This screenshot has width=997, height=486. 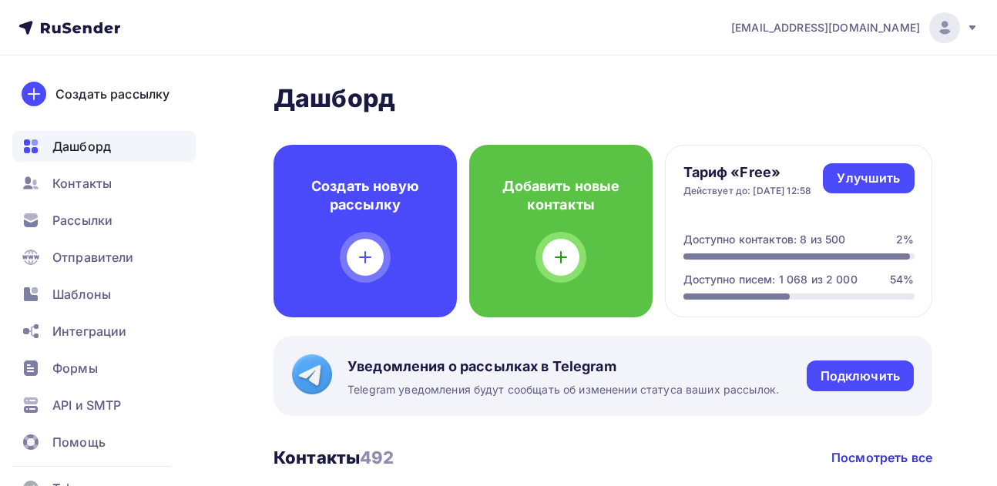 I want to click on a: Шаблоны, so click(x=104, y=294).